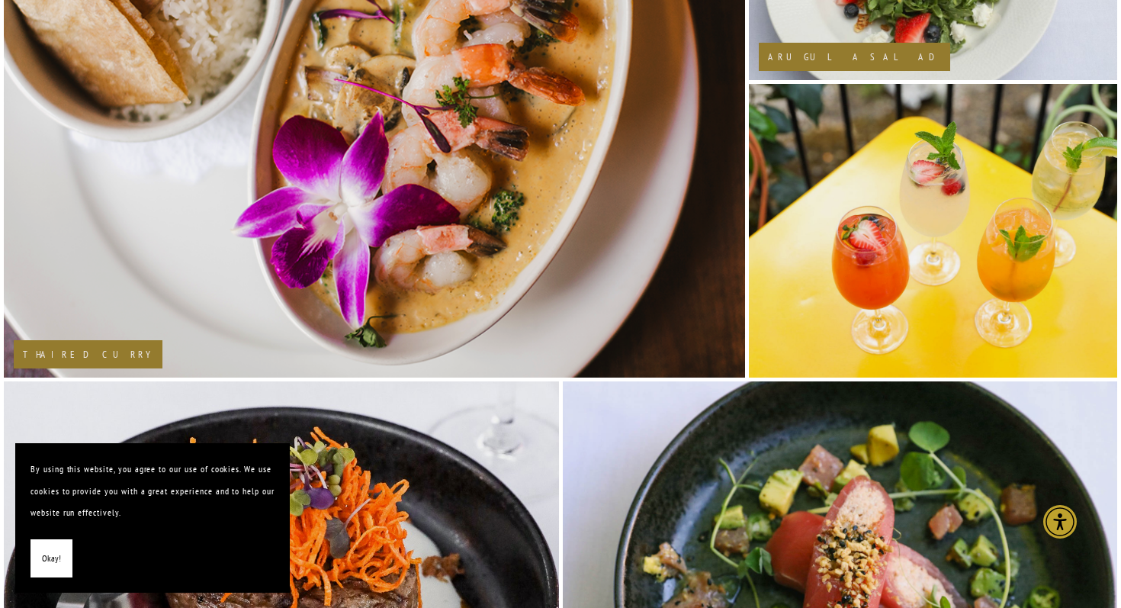  I want to click on span: Okay!, so click(51, 558).